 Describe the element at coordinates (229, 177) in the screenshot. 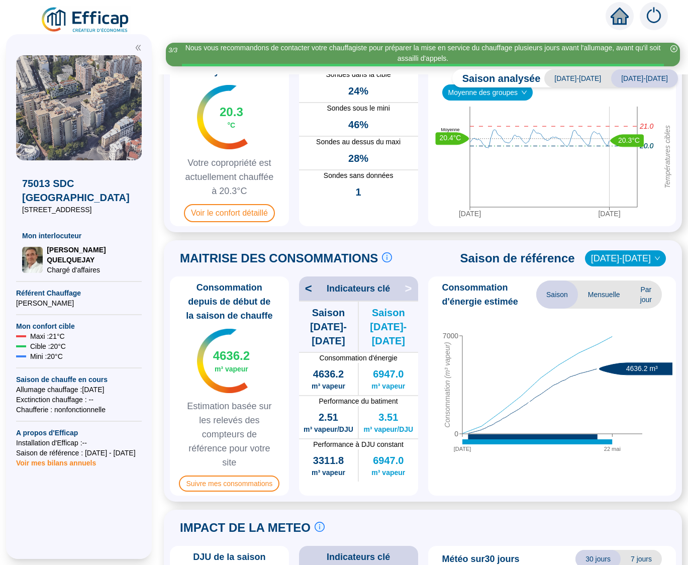

I see `span: Votre copropriété est actuellement chauffée à 20.3°C` at that location.